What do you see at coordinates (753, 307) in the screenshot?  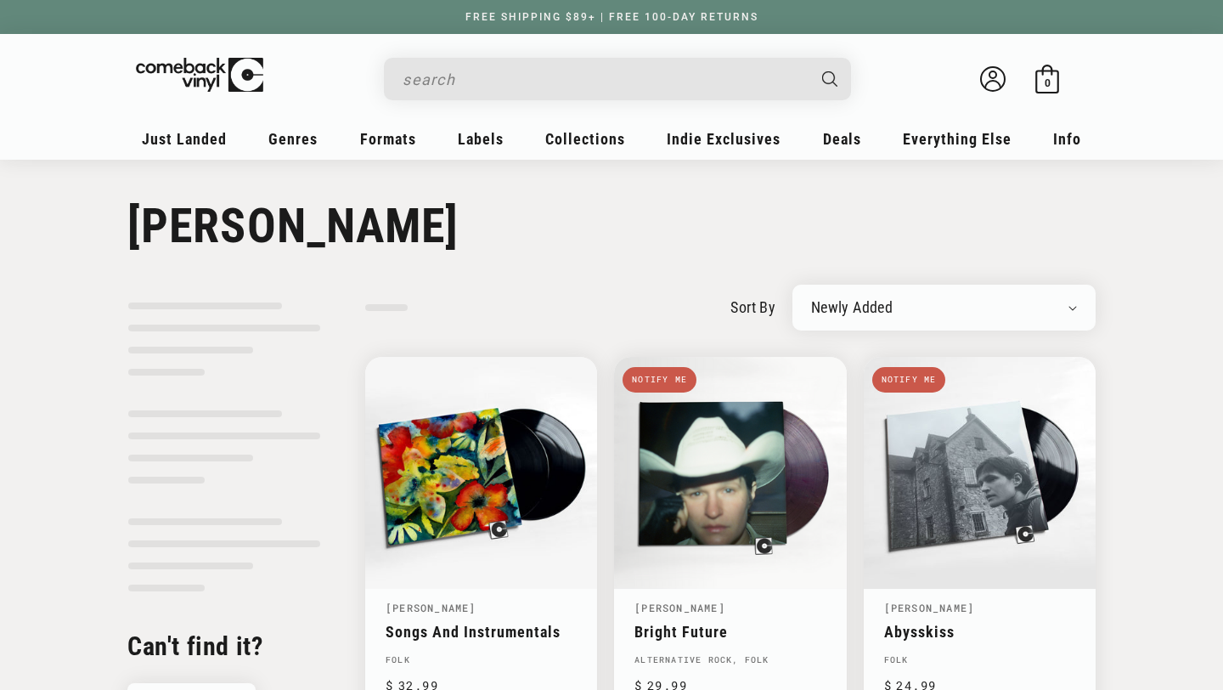 I see `label: sort by` at bounding box center [753, 307].